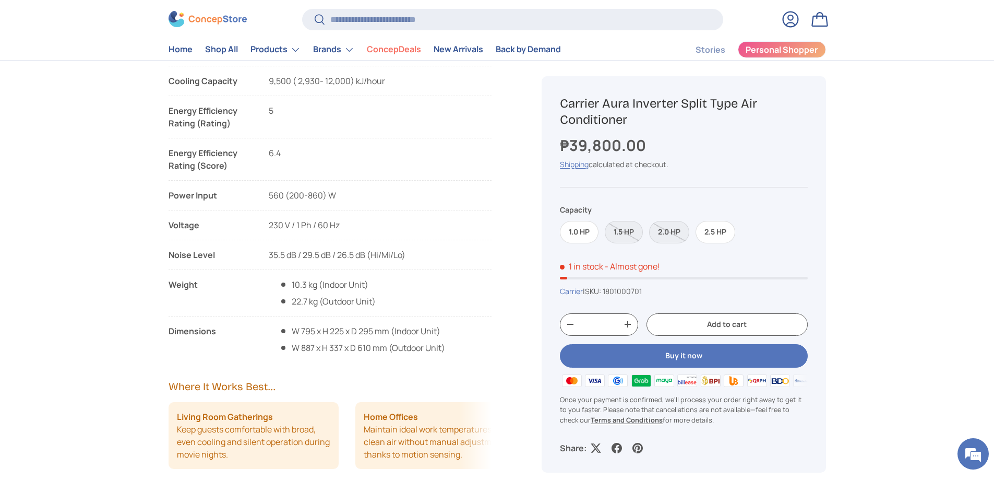 The image size is (994, 480). Describe the element at coordinates (302, 195) in the screenshot. I see `span: 560 (200-860) W` at that location.